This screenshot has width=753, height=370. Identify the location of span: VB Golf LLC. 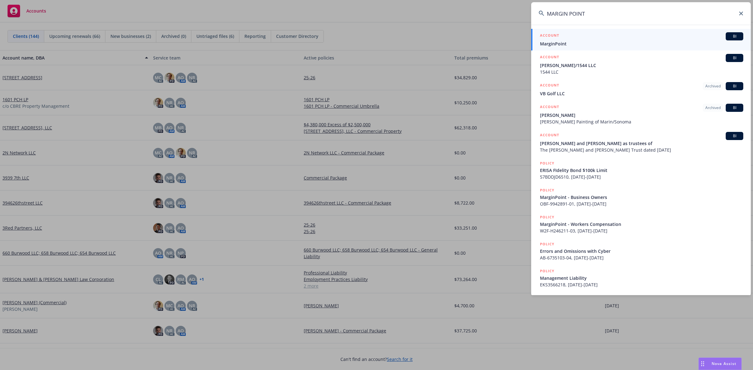
(641, 93).